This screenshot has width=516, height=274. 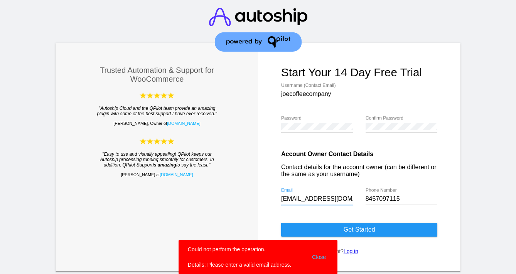 What do you see at coordinates (157, 111) in the screenshot?
I see `blockquote: "Autoship Cloud and the QPilot team provide an amazing plugin with some of the best support I hav...` at bounding box center [157, 111].